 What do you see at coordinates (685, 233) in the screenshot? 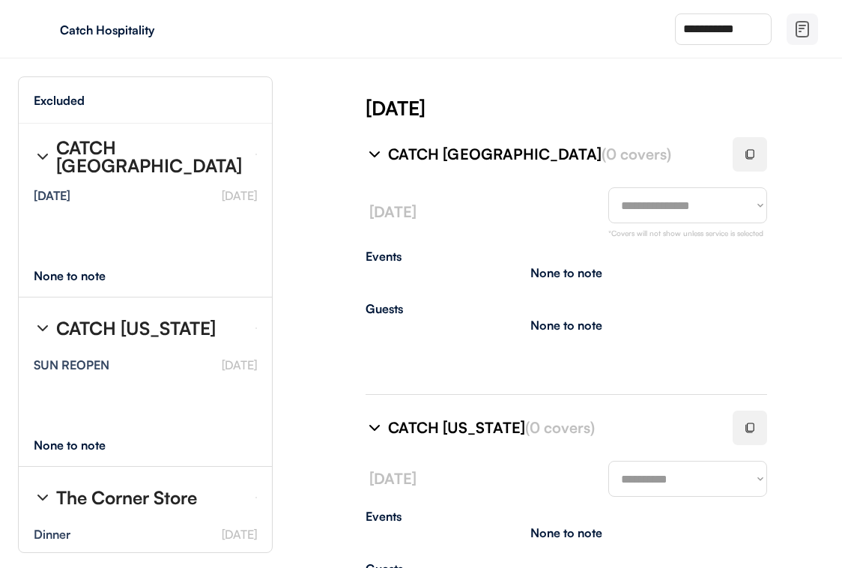
I see `font: *Covers will not show unless service is selected` at bounding box center [685, 233].